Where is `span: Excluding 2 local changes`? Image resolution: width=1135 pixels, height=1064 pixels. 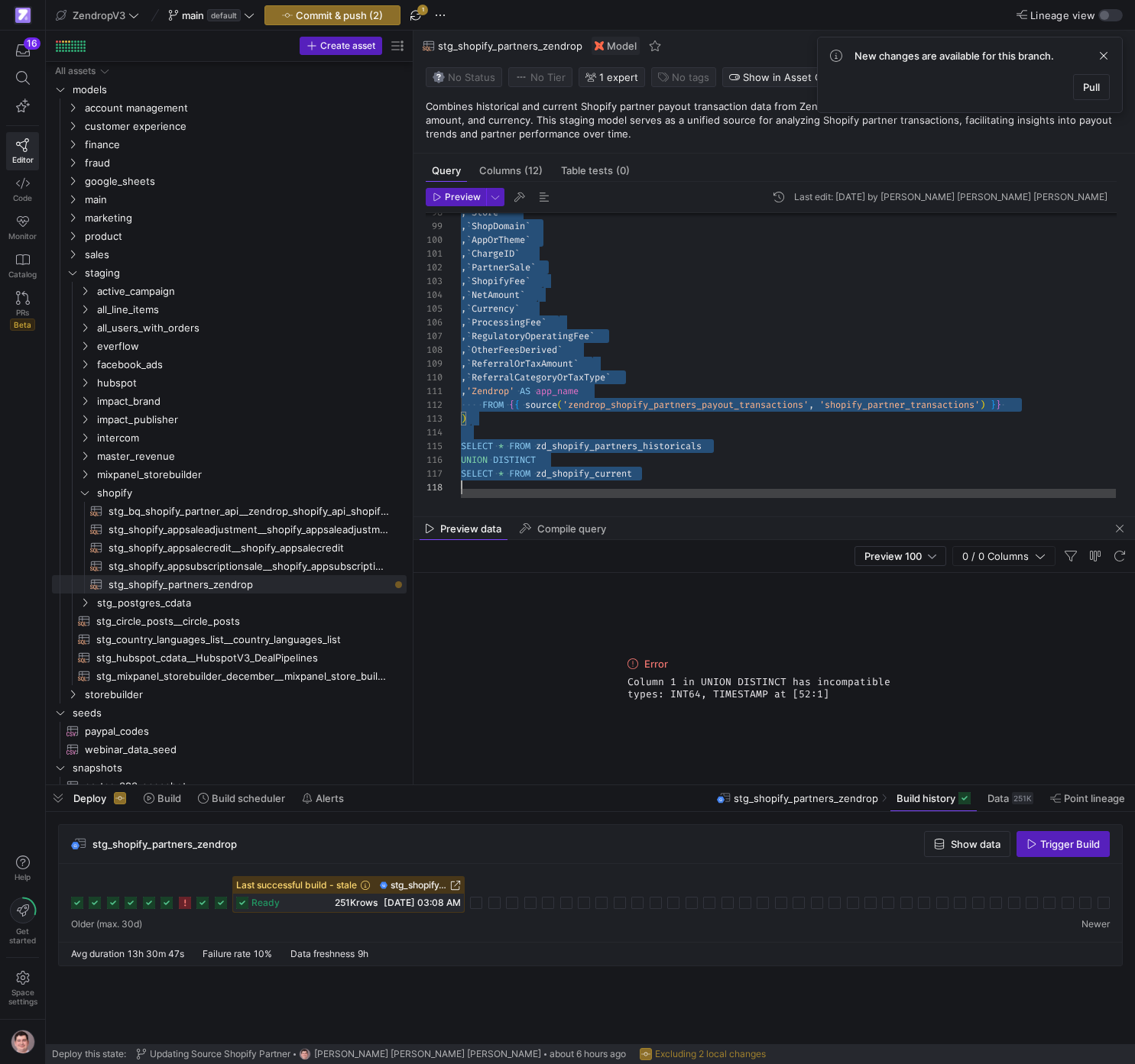 span: Excluding 2 local changes is located at coordinates (710, 1054).